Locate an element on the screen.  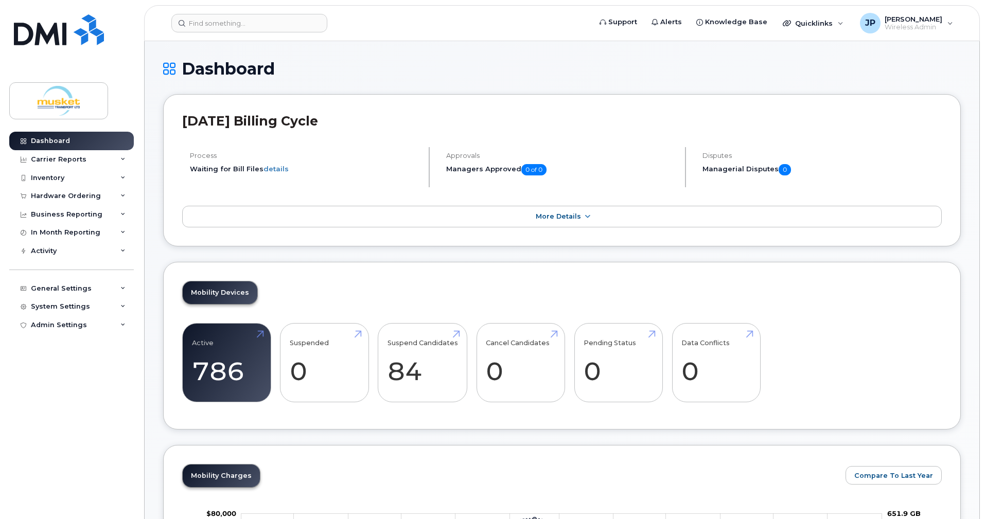
a: Suspend Candidates 84 is located at coordinates (422, 363).